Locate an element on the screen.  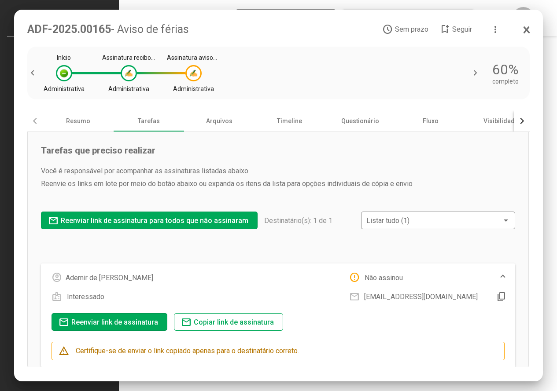
mat-icon: error_outline is located at coordinates (356, 278).